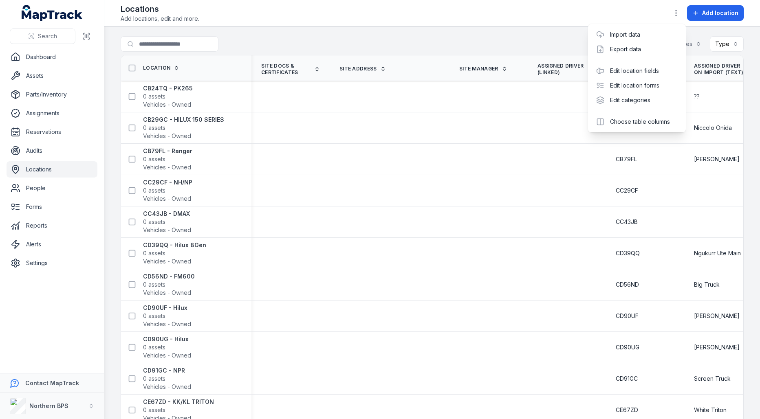 The height and width of the screenshot is (419, 760). I want to click on div: Edit location fields, so click(637, 71).